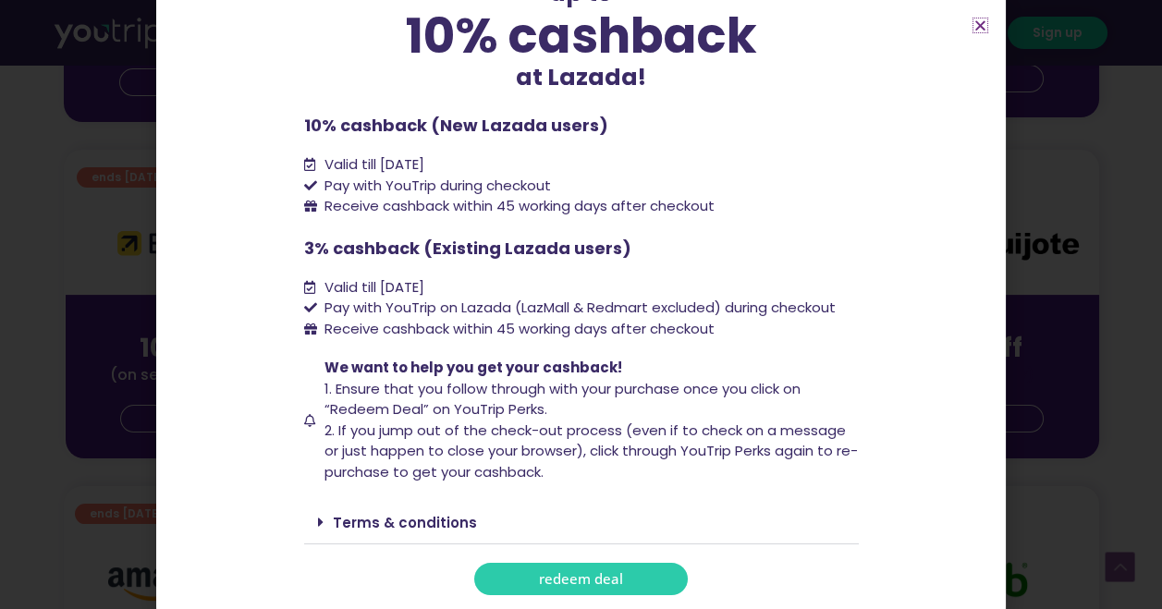 The height and width of the screenshot is (609, 1162). I want to click on span: 2. If you jump out of the check-out process (even if to check on a message or just happen to clos..., so click(591, 451).